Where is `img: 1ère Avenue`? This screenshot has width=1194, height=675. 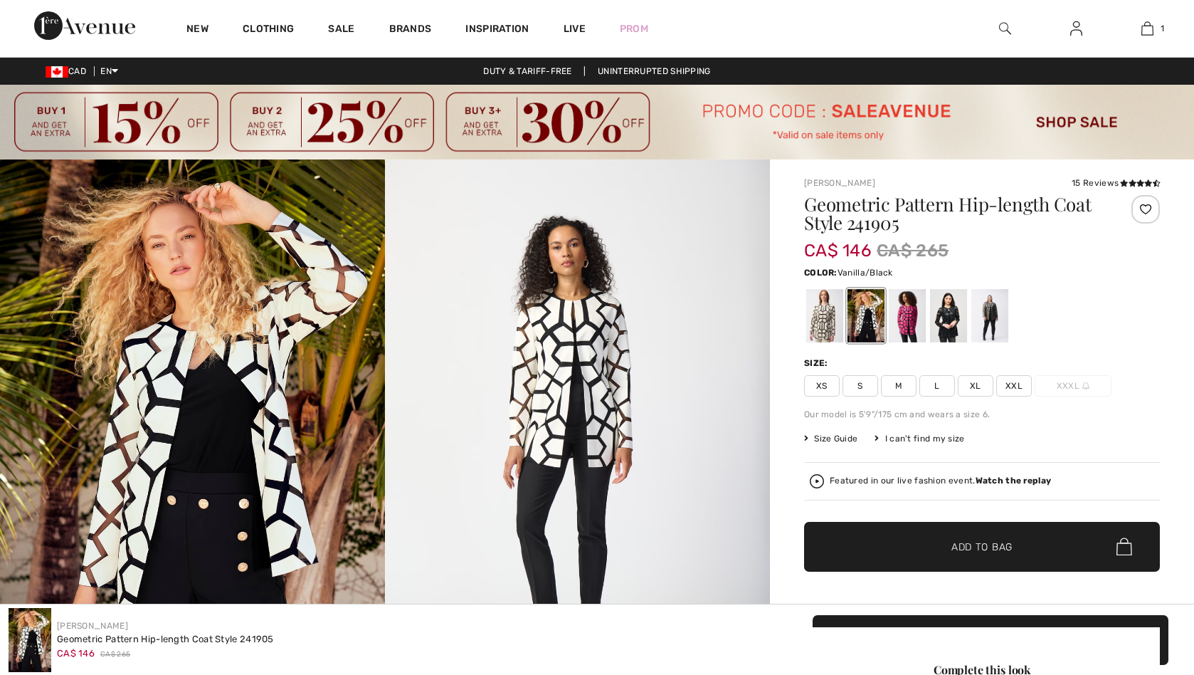 img: 1ère Avenue is located at coordinates (85, 26).